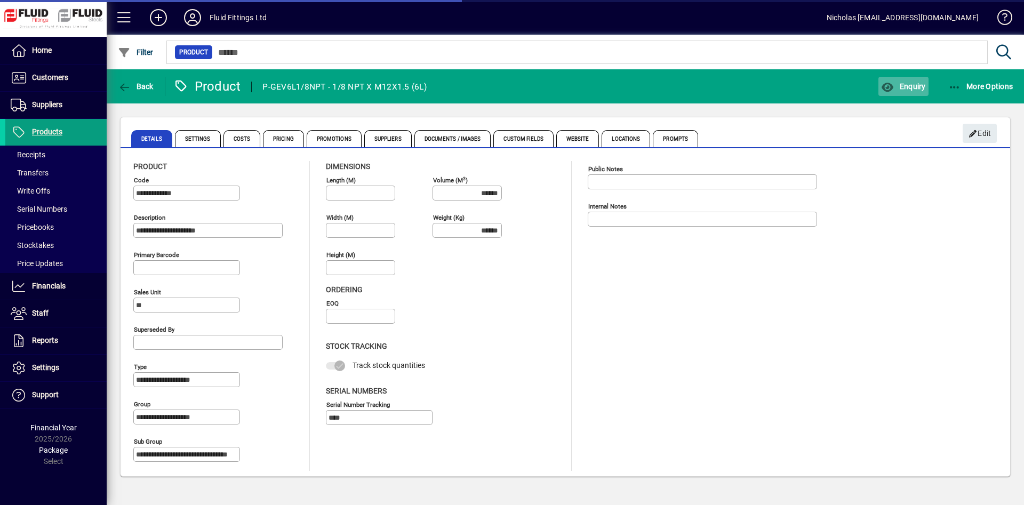 The width and height of the screenshot is (1024, 505). I want to click on a: Knowledge Base, so click(1000, 19).